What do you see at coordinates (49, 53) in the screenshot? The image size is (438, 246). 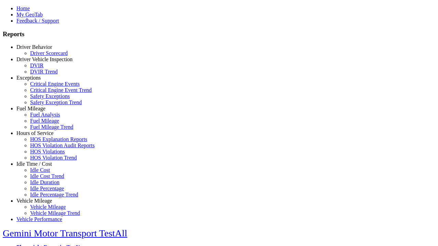 I see `a: Driver Scorecard` at bounding box center [49, 53].